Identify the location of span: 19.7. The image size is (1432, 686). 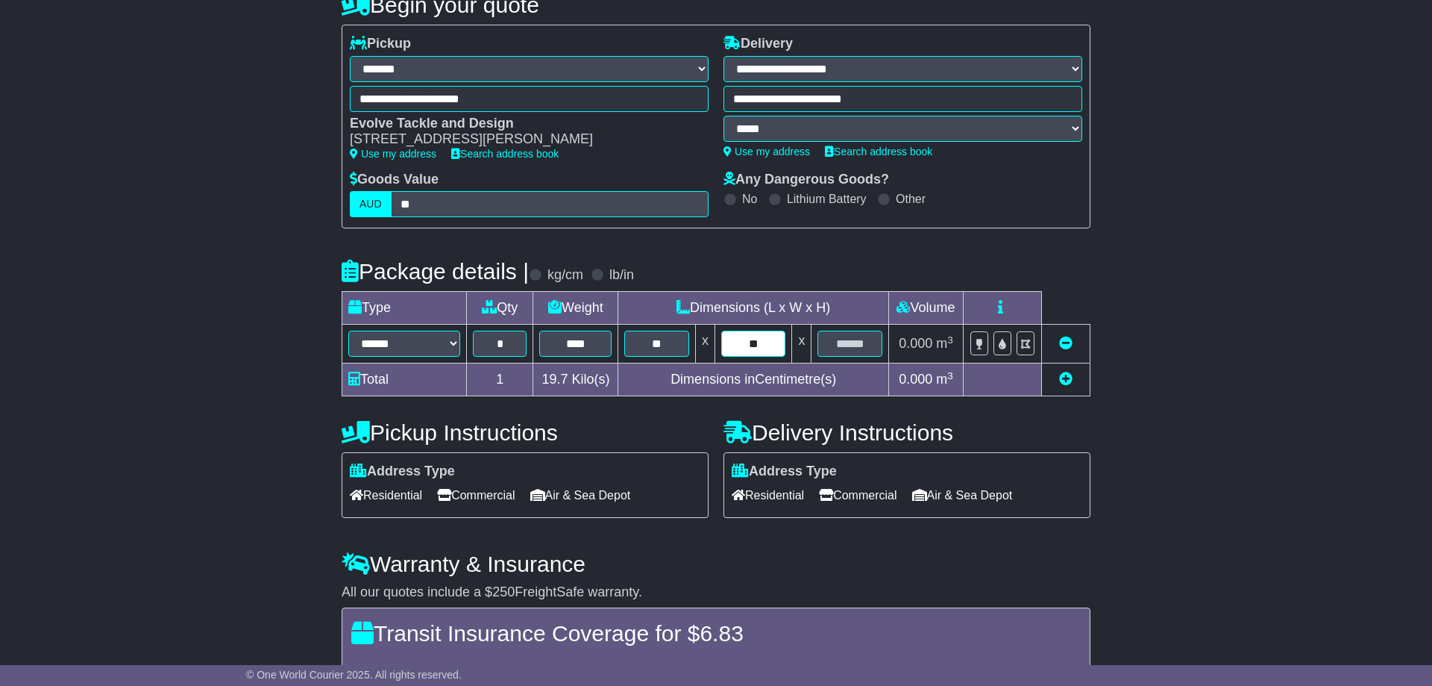
(554, 379).